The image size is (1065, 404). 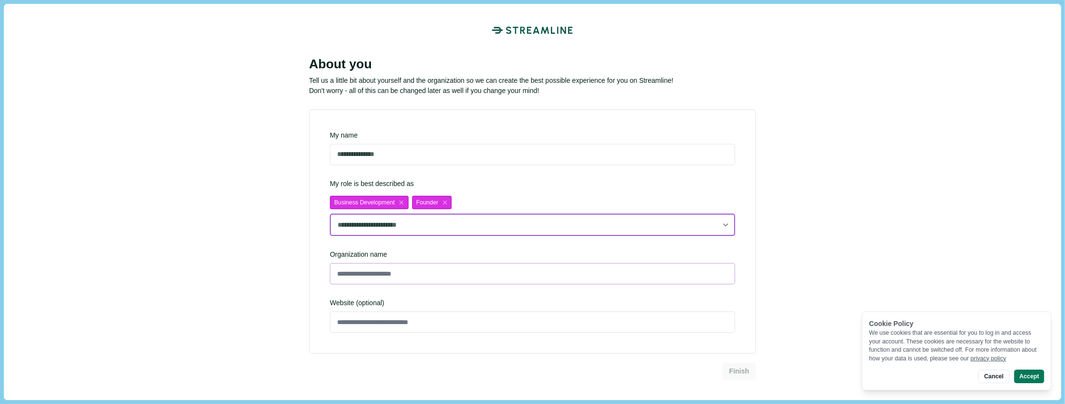 I want to click on span: Business Development, so click(x=364, y=202).